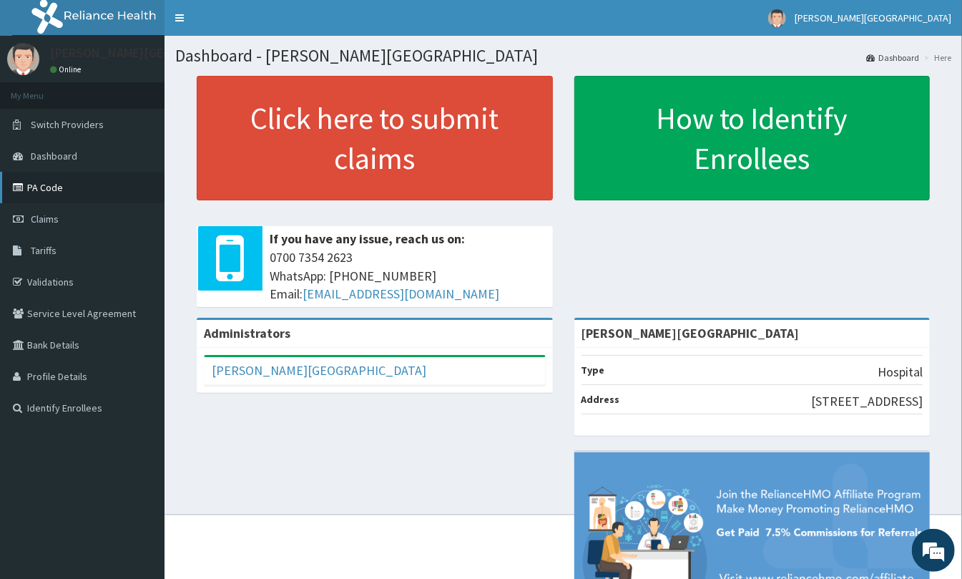 The image size is (962, 579). What do you see at coordinates (601, 399) in the screenshot?
I see `b: Address` at bounding box center [601, 399].